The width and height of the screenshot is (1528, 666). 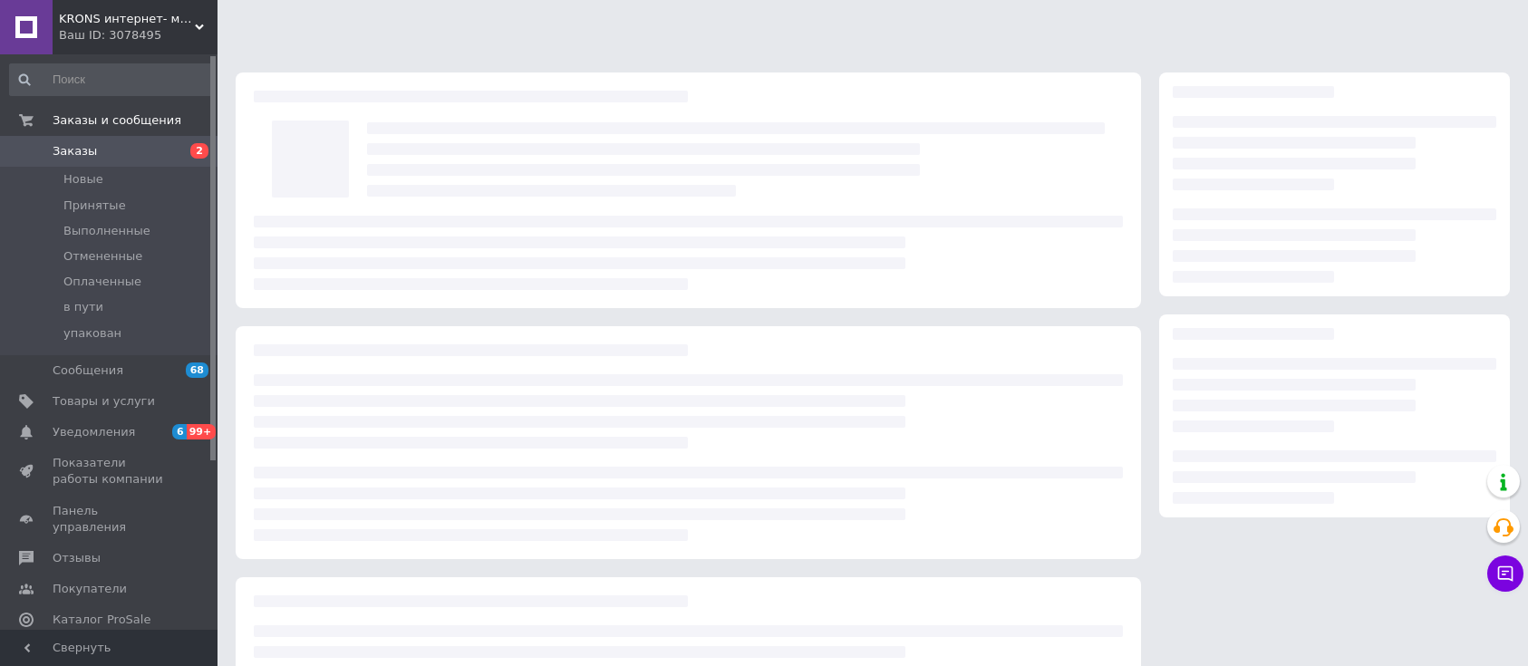 I want to click on span: Заказы и сообщения, so click(x=117, y=121).